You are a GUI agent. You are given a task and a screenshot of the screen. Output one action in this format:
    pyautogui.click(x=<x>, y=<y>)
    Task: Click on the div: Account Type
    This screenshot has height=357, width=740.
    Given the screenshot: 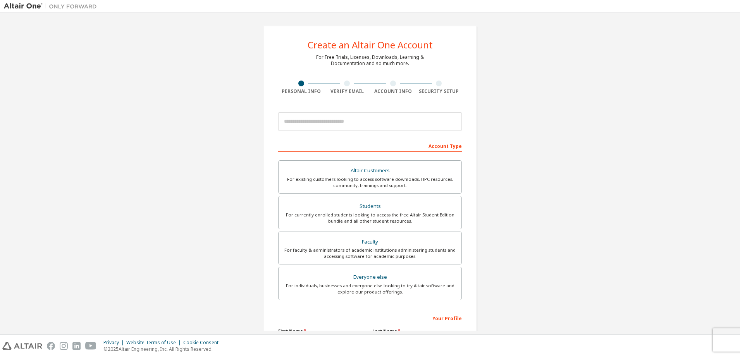 What is the action you would take?
    pyautogui.click(x=370, y=146)
    